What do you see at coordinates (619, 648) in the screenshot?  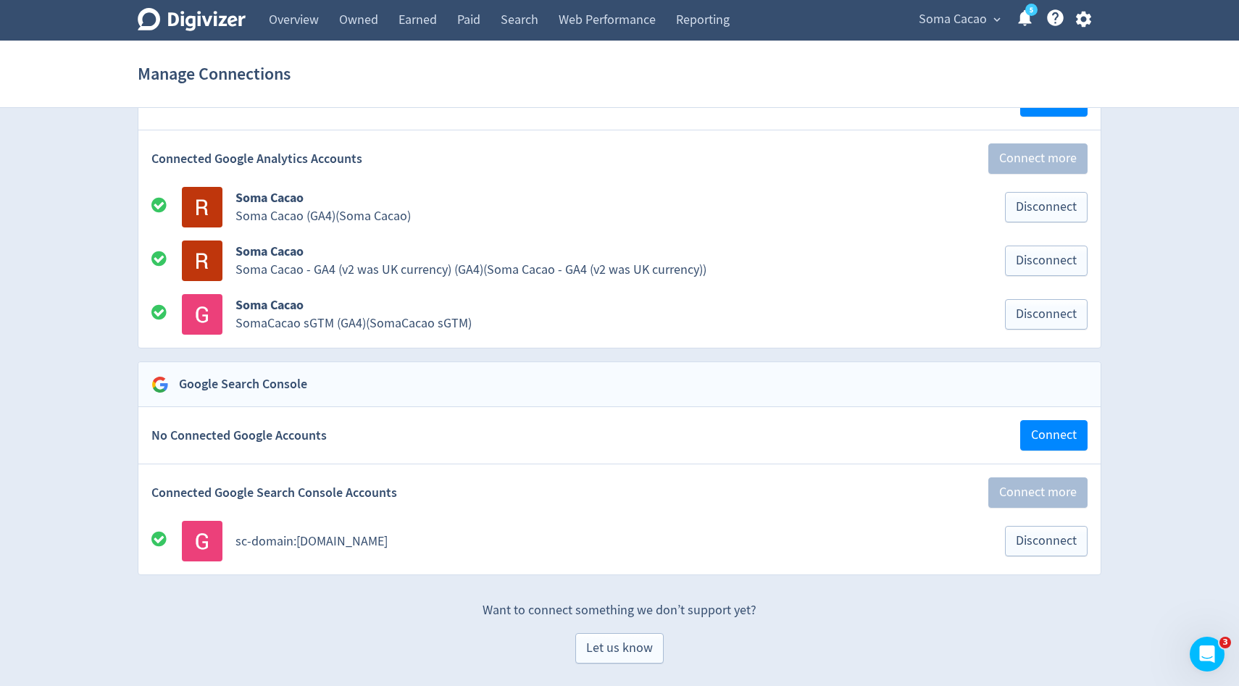 I see `span: Let us know` at bounding box center [619, 648].